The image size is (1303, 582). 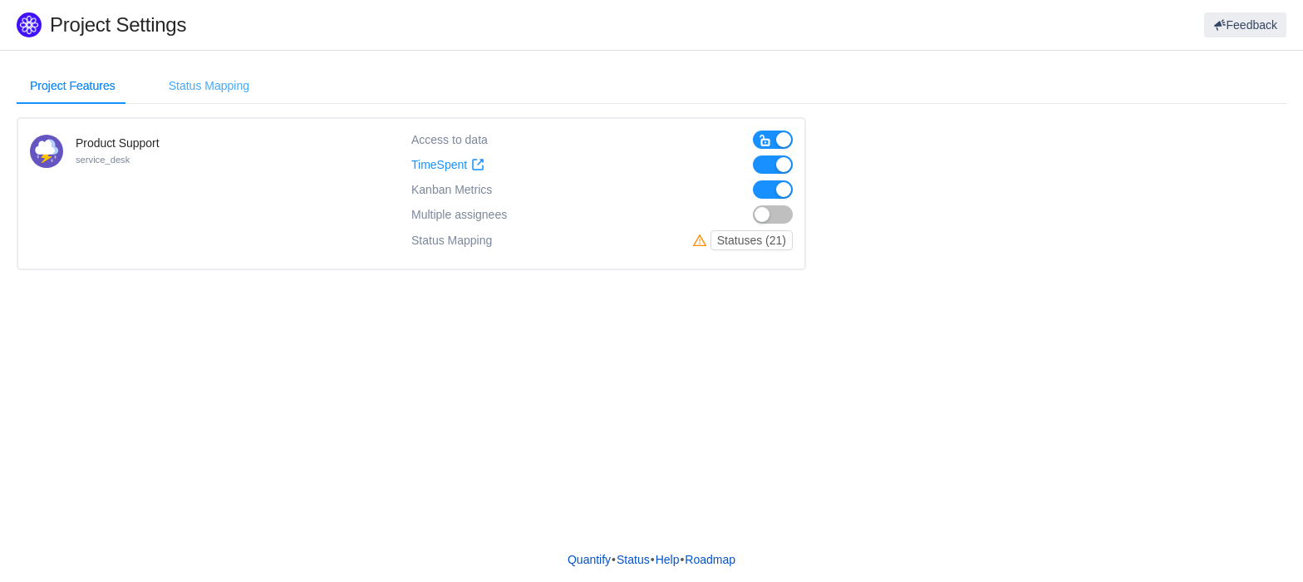 I want to click on span: TimeSpent, so click(x=439, y=165).